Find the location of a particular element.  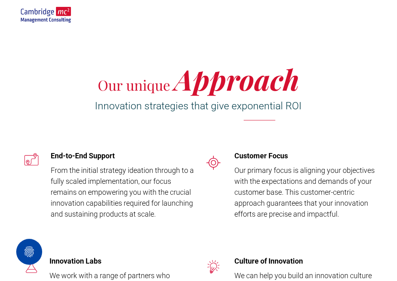

span: Approach is located at coordinates (237, 79).